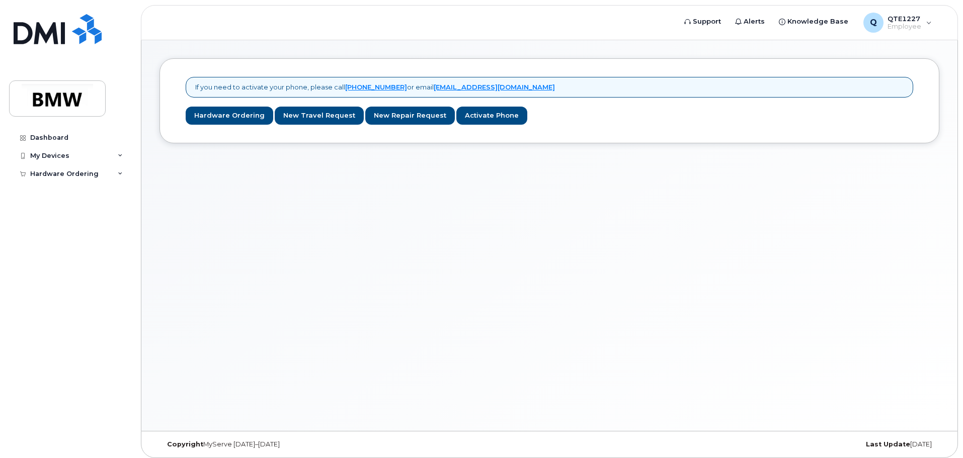  I want to click on p: If you need to activate your phone, please call or email, so click(375, 87).